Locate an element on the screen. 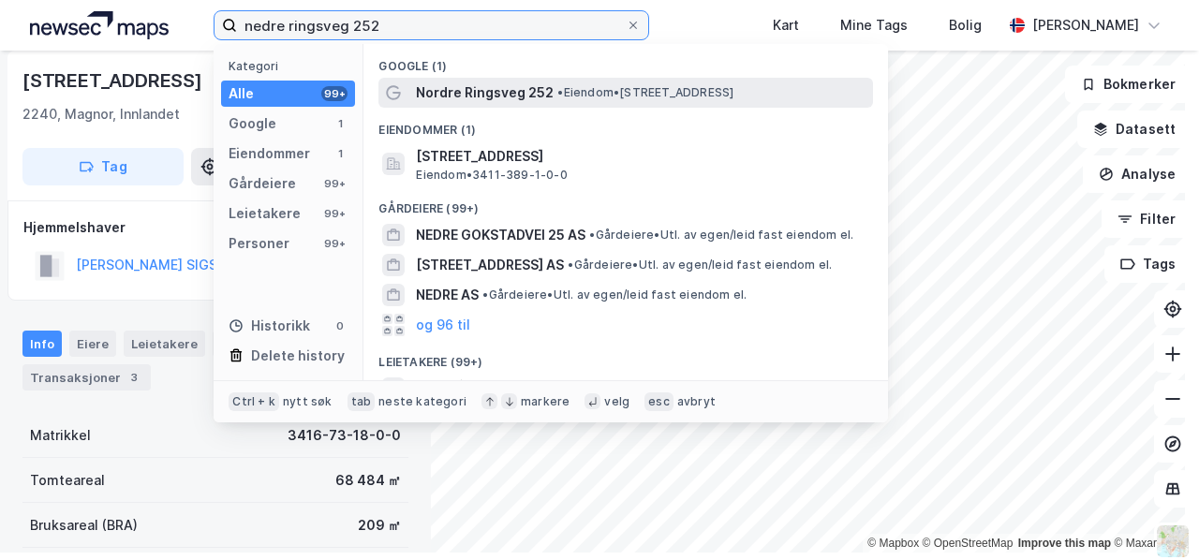 The width and height of the screenshot is (1199, 560). div: Delete history is located at coordinates (298, 356).